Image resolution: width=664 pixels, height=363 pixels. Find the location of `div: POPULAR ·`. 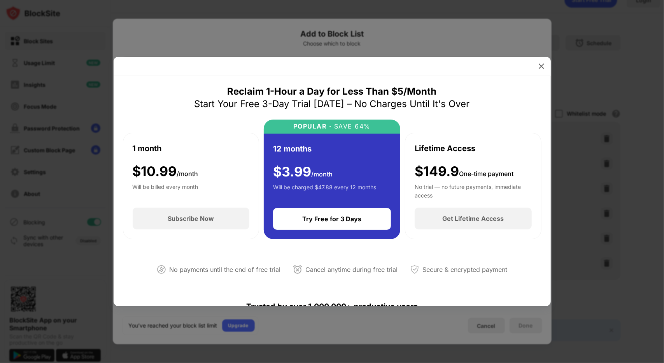

div: POPULAR · is located at coordinates (312, 126).